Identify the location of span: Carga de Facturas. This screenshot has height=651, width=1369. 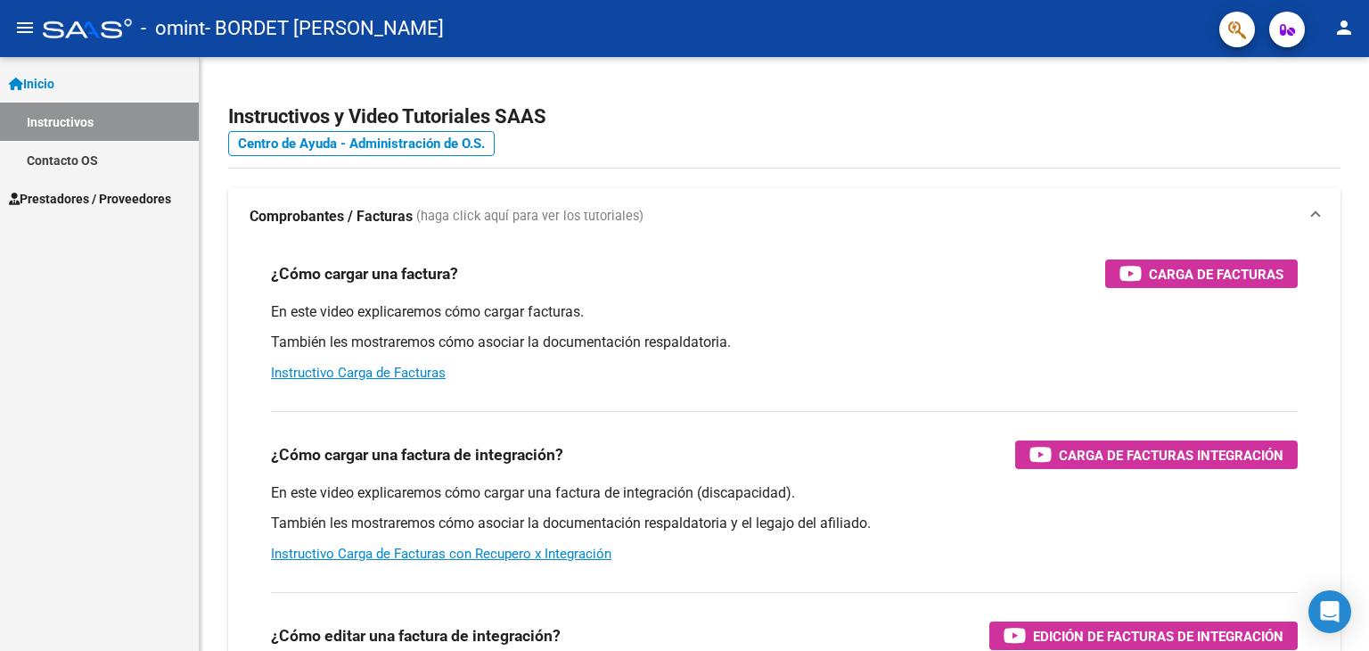
(1216, 274).